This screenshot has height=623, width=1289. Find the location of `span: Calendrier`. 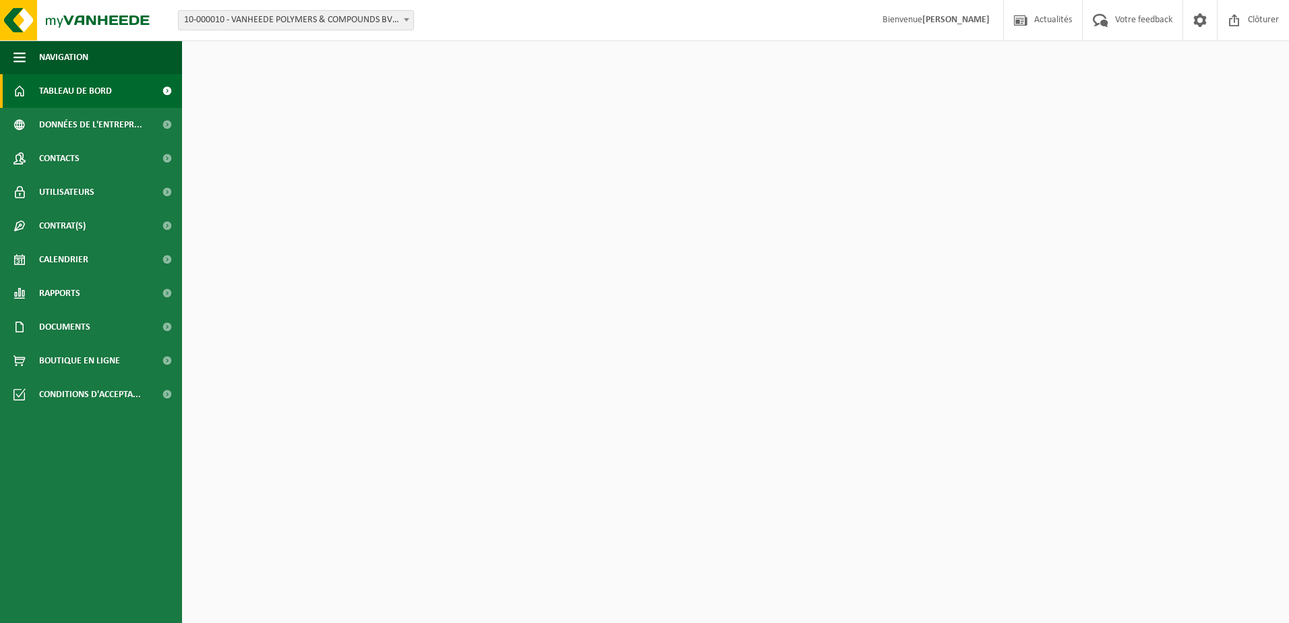

span: Calendrier is located at coordinates (63, 259).